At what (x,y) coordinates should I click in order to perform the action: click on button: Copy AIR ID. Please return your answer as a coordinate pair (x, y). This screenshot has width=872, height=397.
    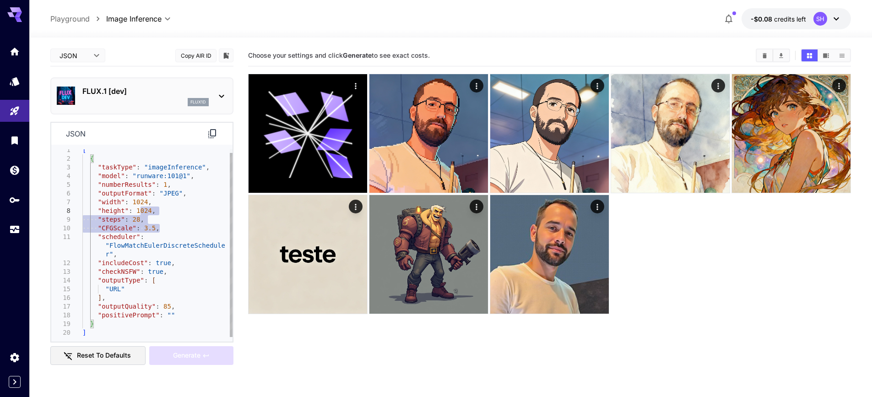
    Looking at the image, I should click on (196, 55).